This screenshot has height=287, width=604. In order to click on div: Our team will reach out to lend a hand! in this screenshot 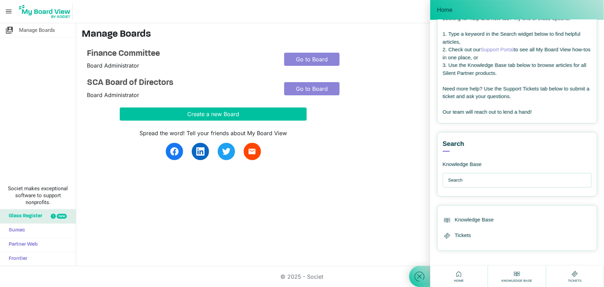, I will do `click(517, 112)`.